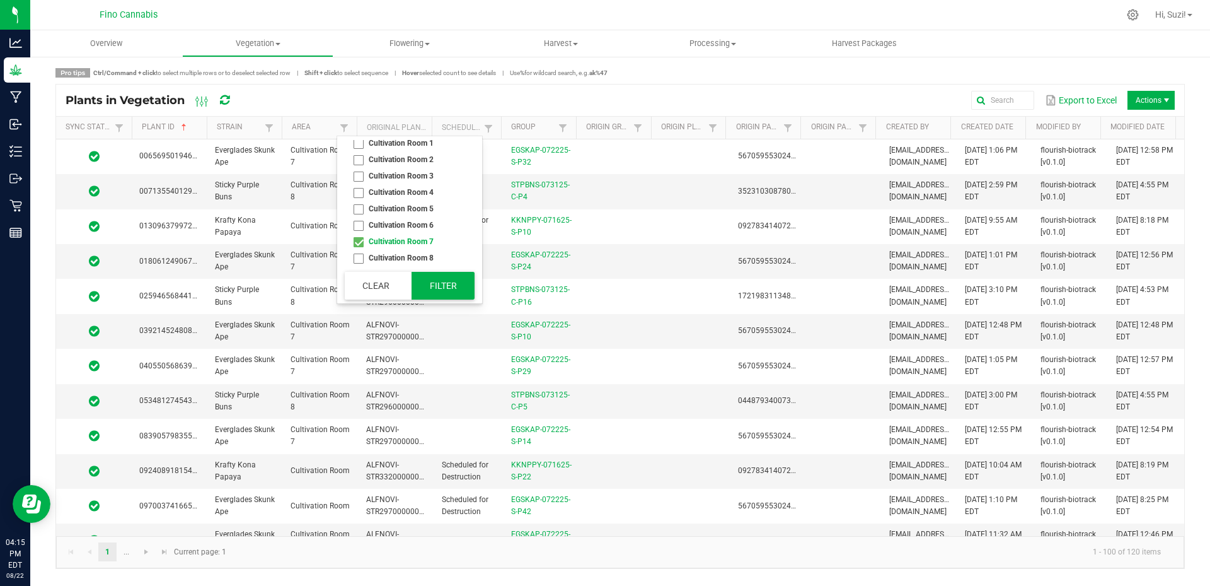 The image size is (1210, 586). Describe the element at coordinates (533, 127) in the screenshot. I see `a: GroupSortable` at that location.